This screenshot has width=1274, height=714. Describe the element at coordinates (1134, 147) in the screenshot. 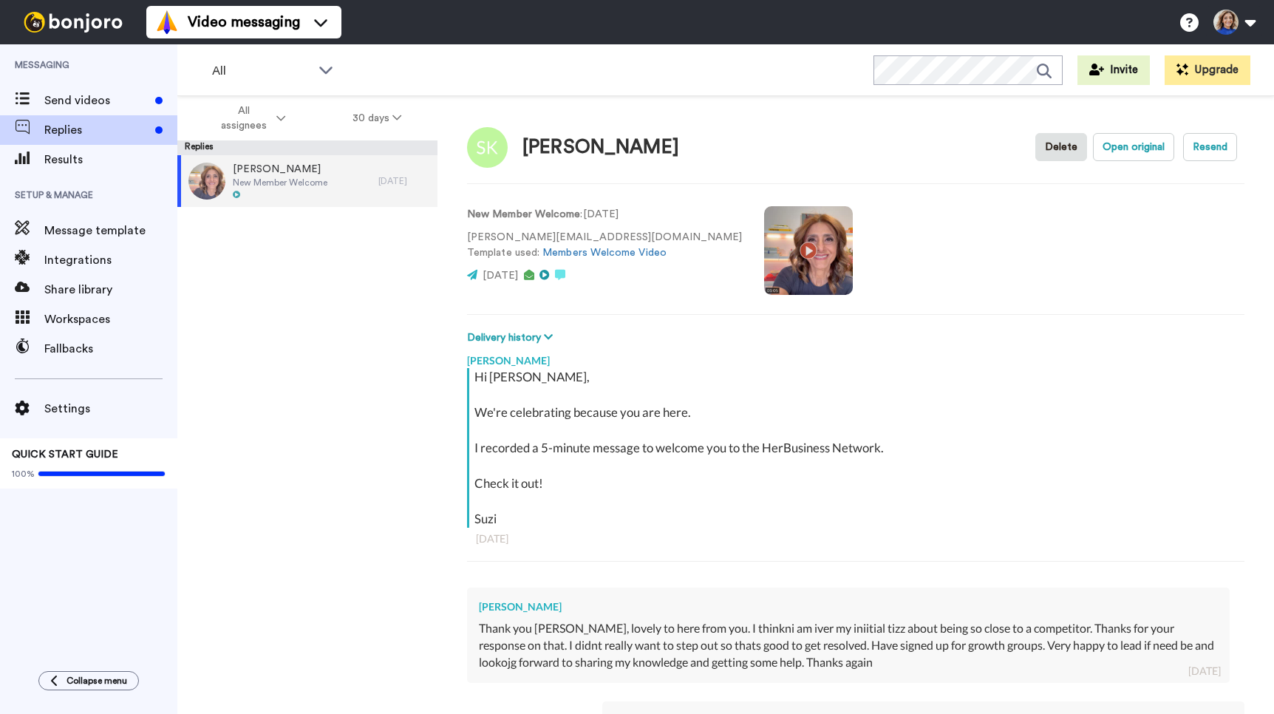

I see `button: Open original` at that location.